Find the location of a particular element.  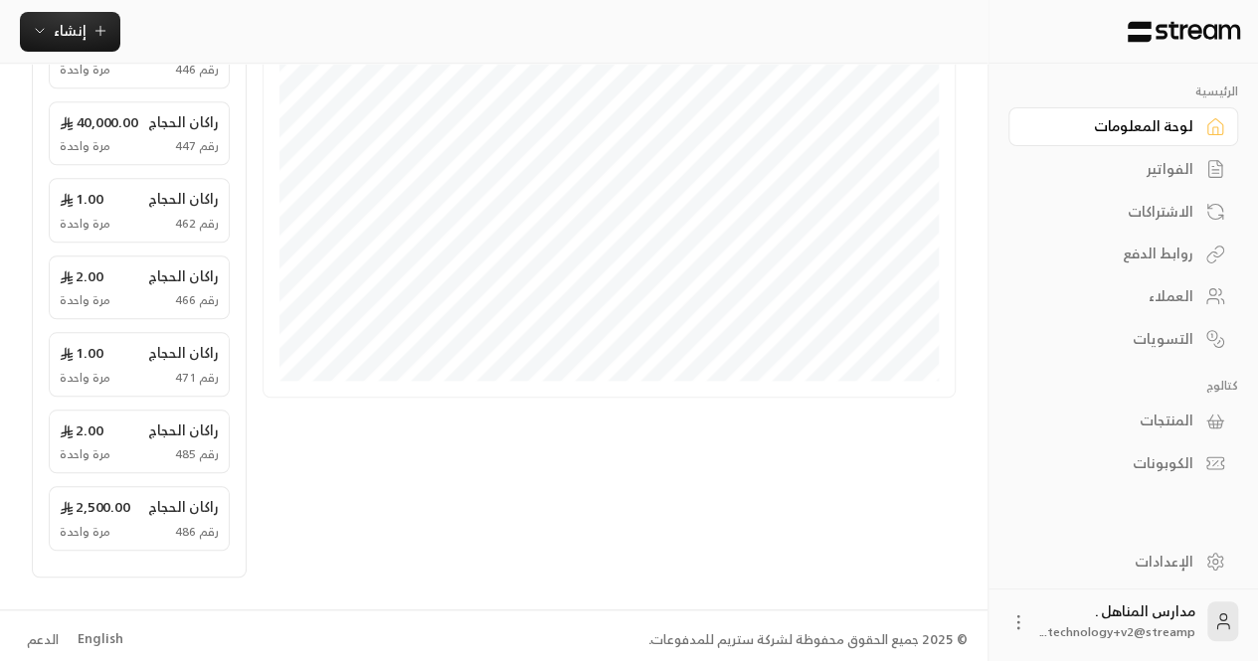

span: رقم 485 is located at coordinates (197, 455).